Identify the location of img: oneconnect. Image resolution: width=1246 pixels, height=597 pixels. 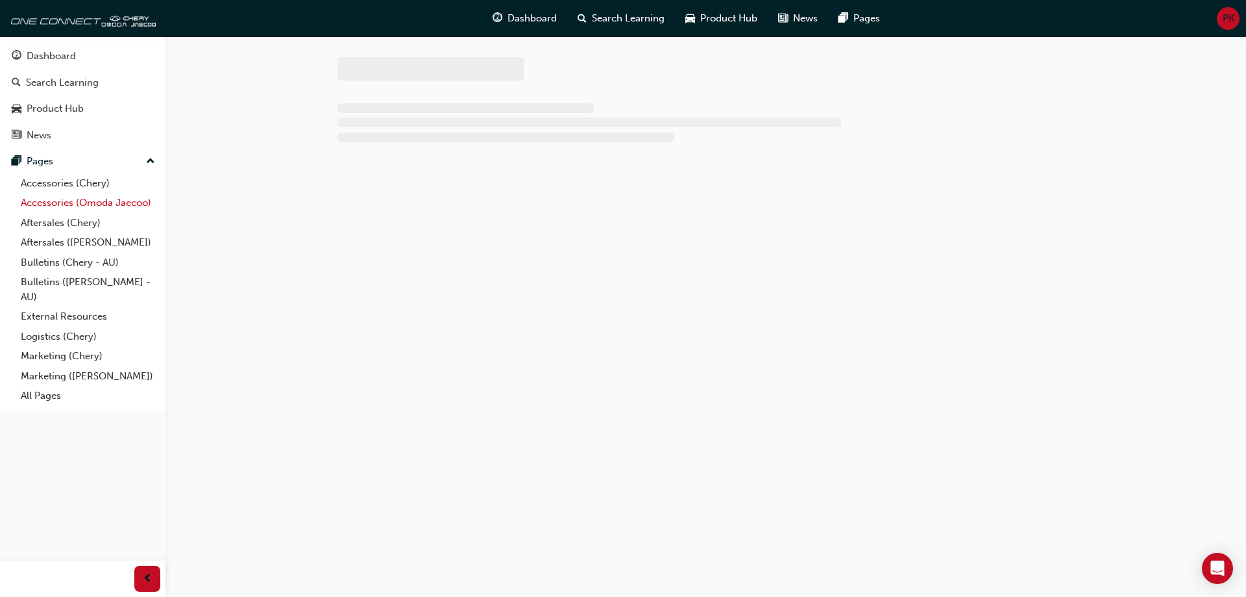
(81, 18).